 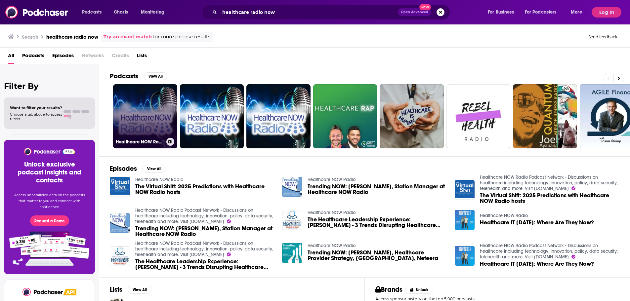 I want to click on span: Want to filter your results?, so click(x=36, y=108).